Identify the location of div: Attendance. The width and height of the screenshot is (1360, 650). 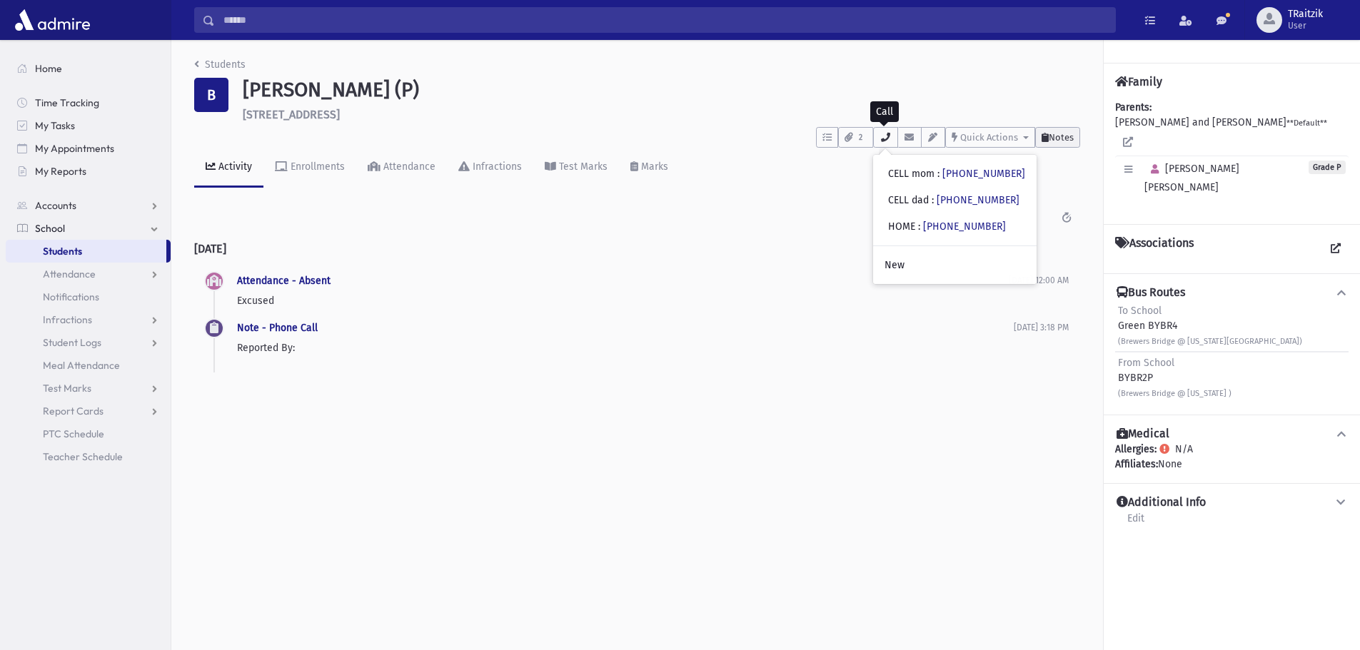
(408, 166).